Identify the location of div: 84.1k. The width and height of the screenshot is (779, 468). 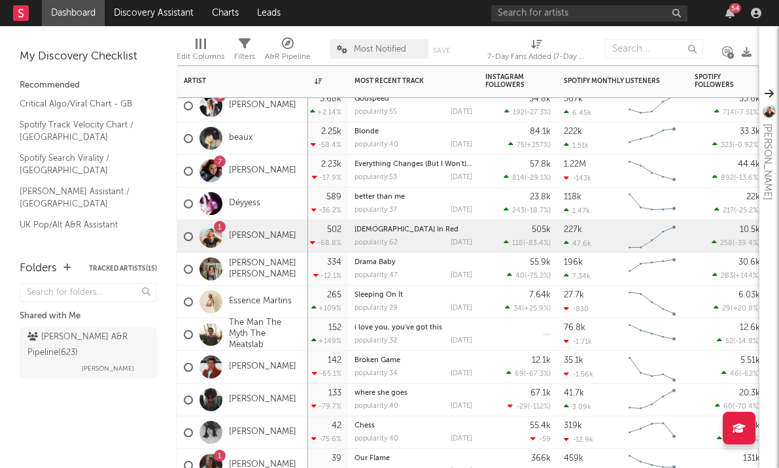
(540, 131).